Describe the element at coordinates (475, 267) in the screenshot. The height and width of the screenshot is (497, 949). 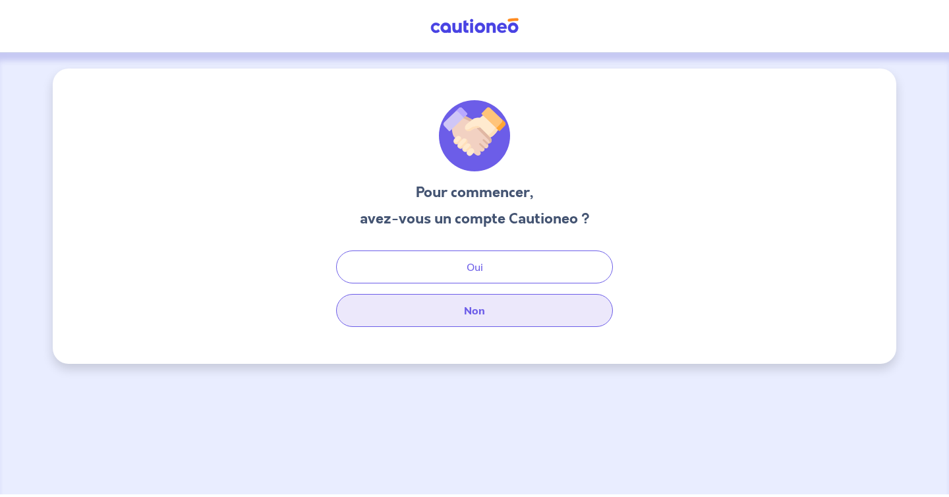
I see `button: Oui` at that location.